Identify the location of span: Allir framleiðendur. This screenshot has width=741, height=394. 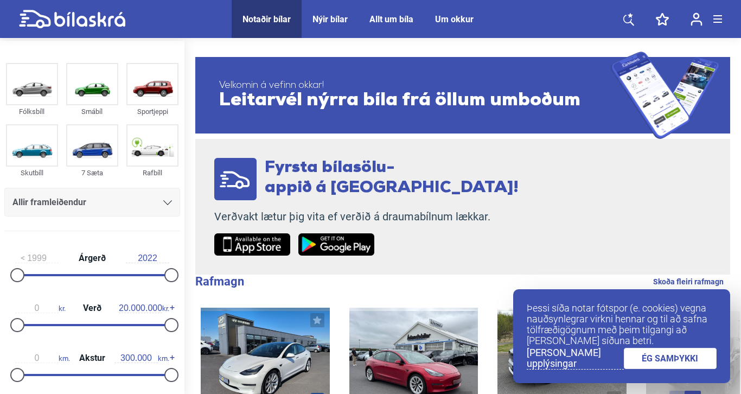
(49, 202).